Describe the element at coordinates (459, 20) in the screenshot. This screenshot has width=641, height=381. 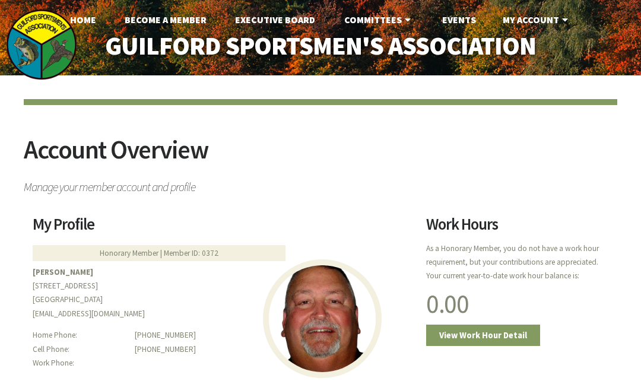
I see `a: Events` at that location.